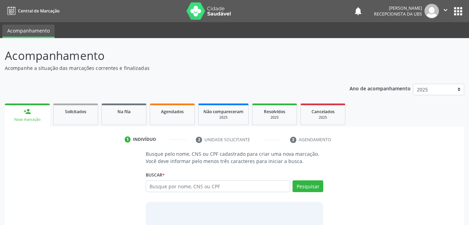 The height and width of the screenshot is (225, 469). What do you see at coordinates (458, 11) in the screenshot?
I see `button: apps` at bounding box center [458, 11].